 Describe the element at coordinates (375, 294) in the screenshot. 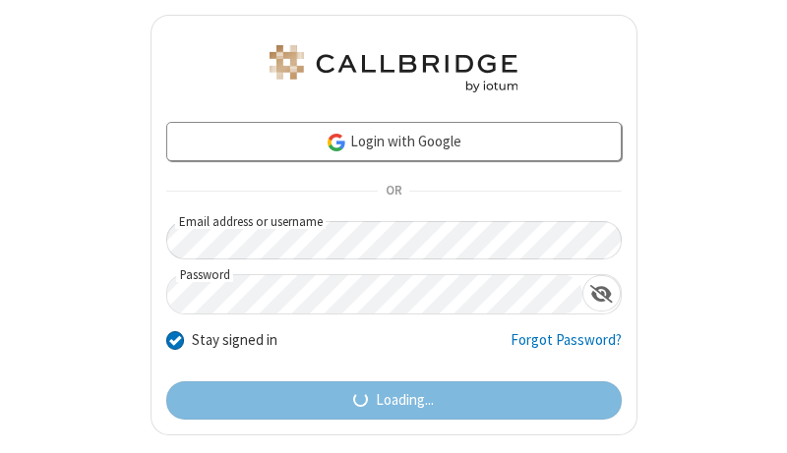

I see `input: Password` at that location.